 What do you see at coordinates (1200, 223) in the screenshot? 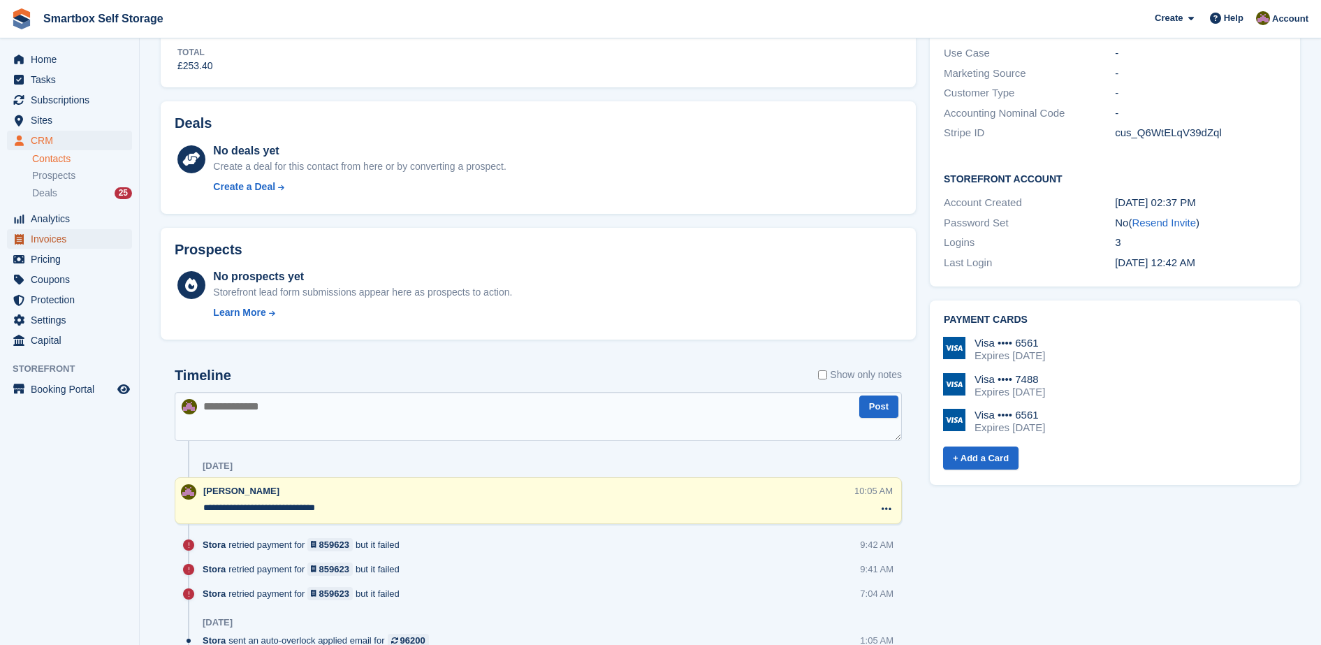
I see `div: No` at bounding box center [1200, 223].